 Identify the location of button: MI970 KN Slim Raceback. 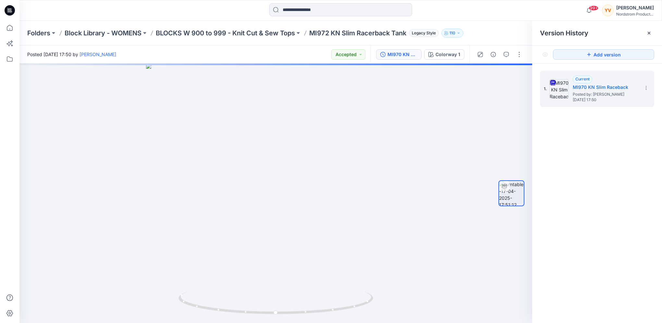
(399, 55).